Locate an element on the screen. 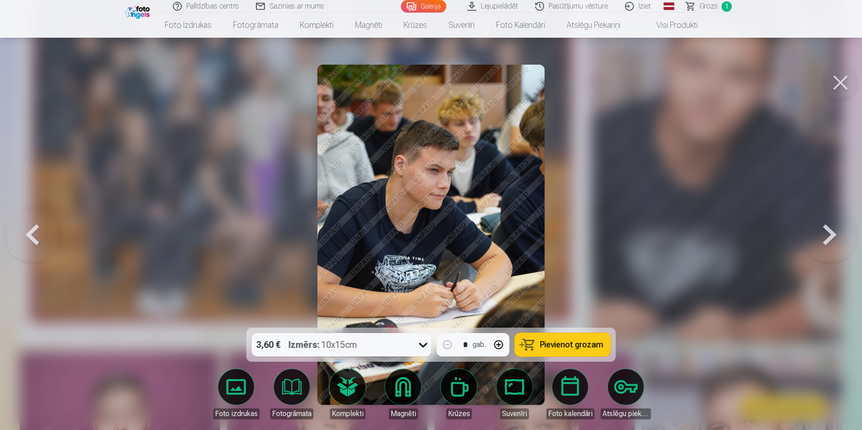  a: Visi produkti is located at coordinates (670, 25).